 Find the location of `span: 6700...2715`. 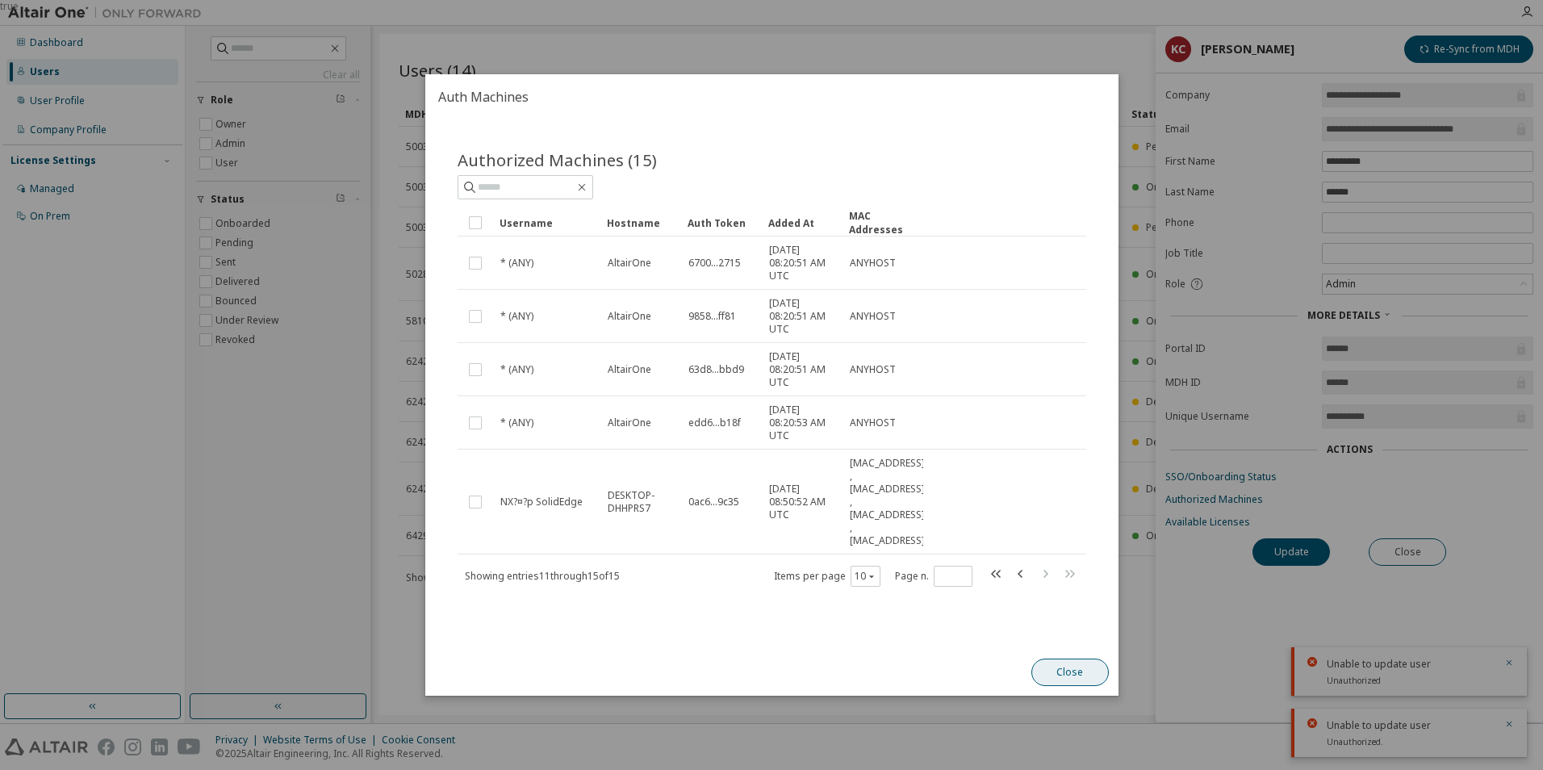

span: 6700...2715 is located at coordinates (713, 263).